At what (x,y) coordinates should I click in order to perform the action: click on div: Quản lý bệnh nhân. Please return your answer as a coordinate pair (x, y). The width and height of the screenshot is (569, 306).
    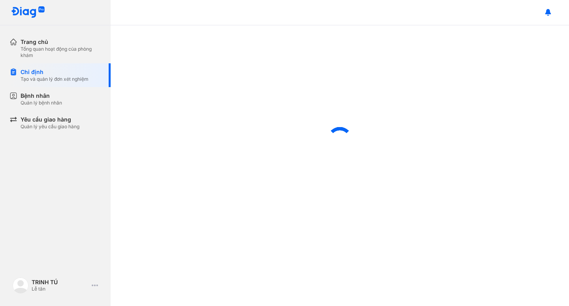
    Looking at the image, I should click on (41, 103).